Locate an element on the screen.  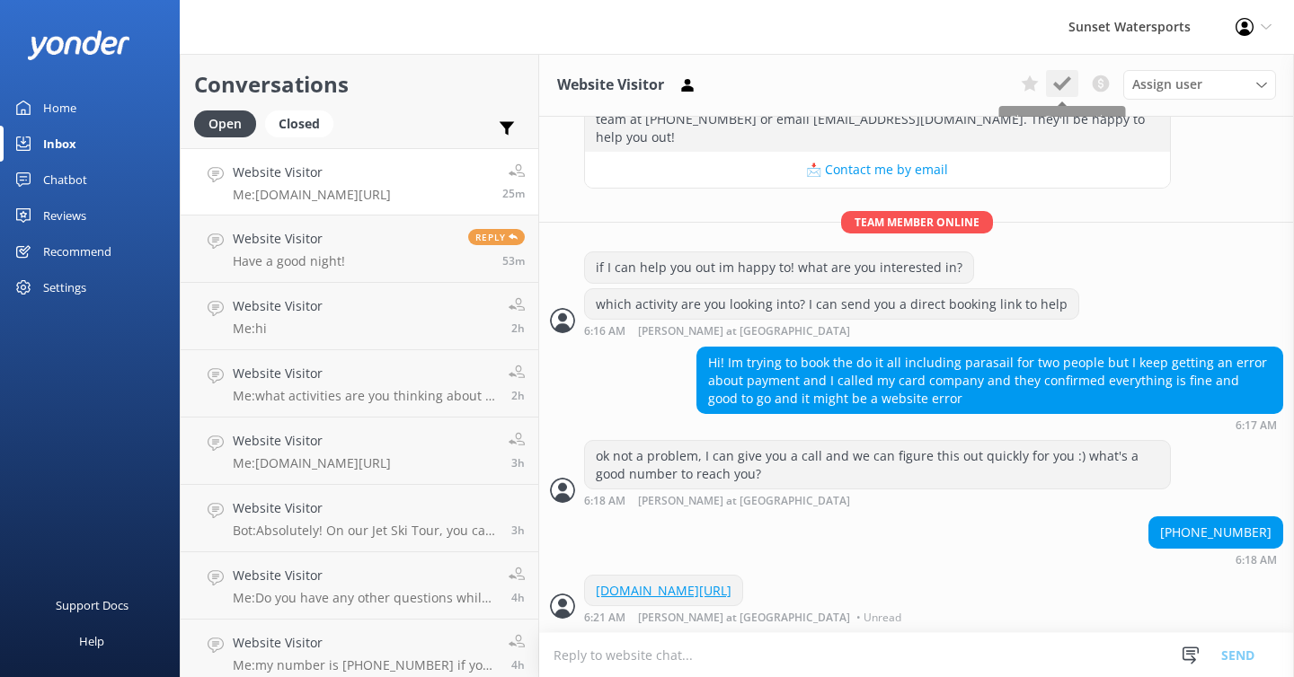
div: Support Docs is located at coordinates (92, 606).